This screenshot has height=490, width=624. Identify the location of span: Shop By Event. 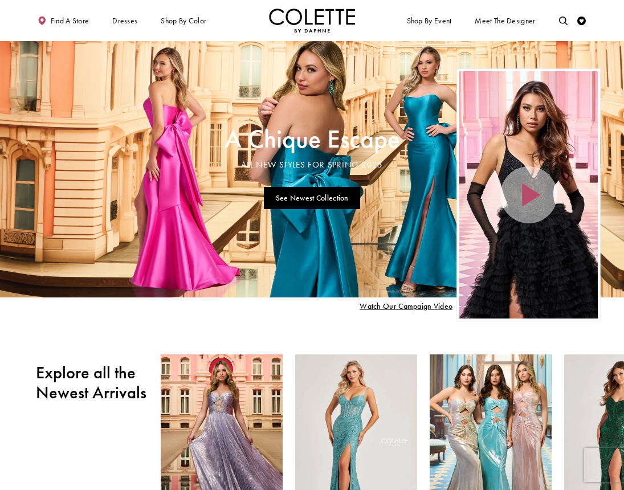
(429, 21).